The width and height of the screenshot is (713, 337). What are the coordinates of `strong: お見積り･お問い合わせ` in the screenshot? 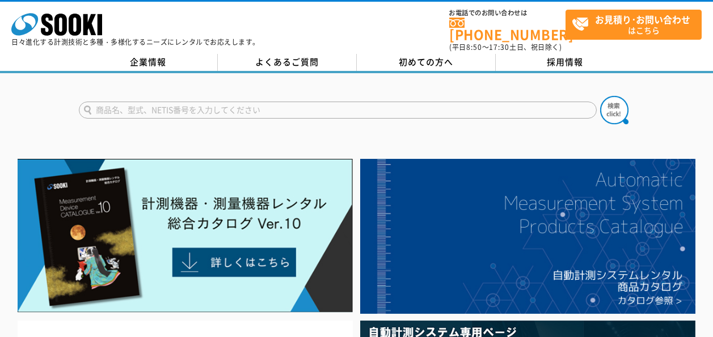 It's located at (642, 19).